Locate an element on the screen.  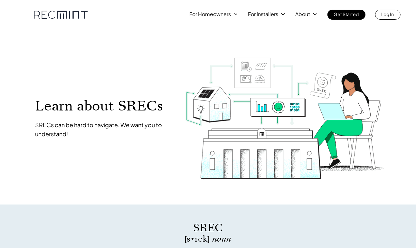
a: Get Started is located at coordinates (346, 14).